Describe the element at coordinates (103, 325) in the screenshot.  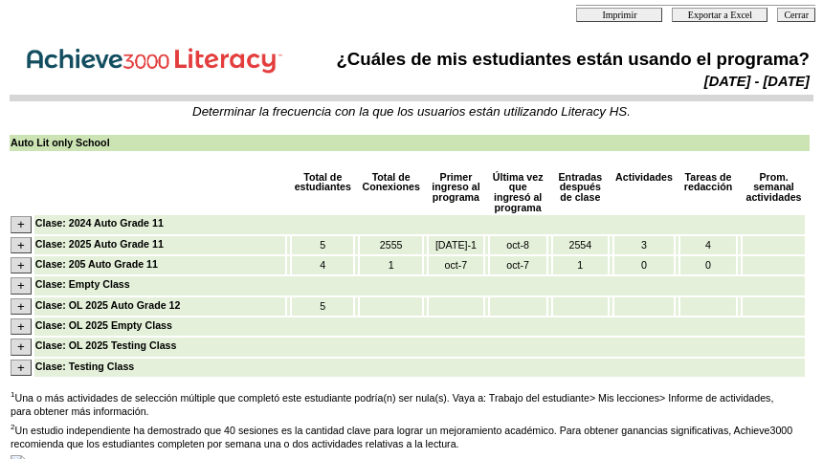
I see `nobr: Clase: OL 2025 Empty Class` at that location.